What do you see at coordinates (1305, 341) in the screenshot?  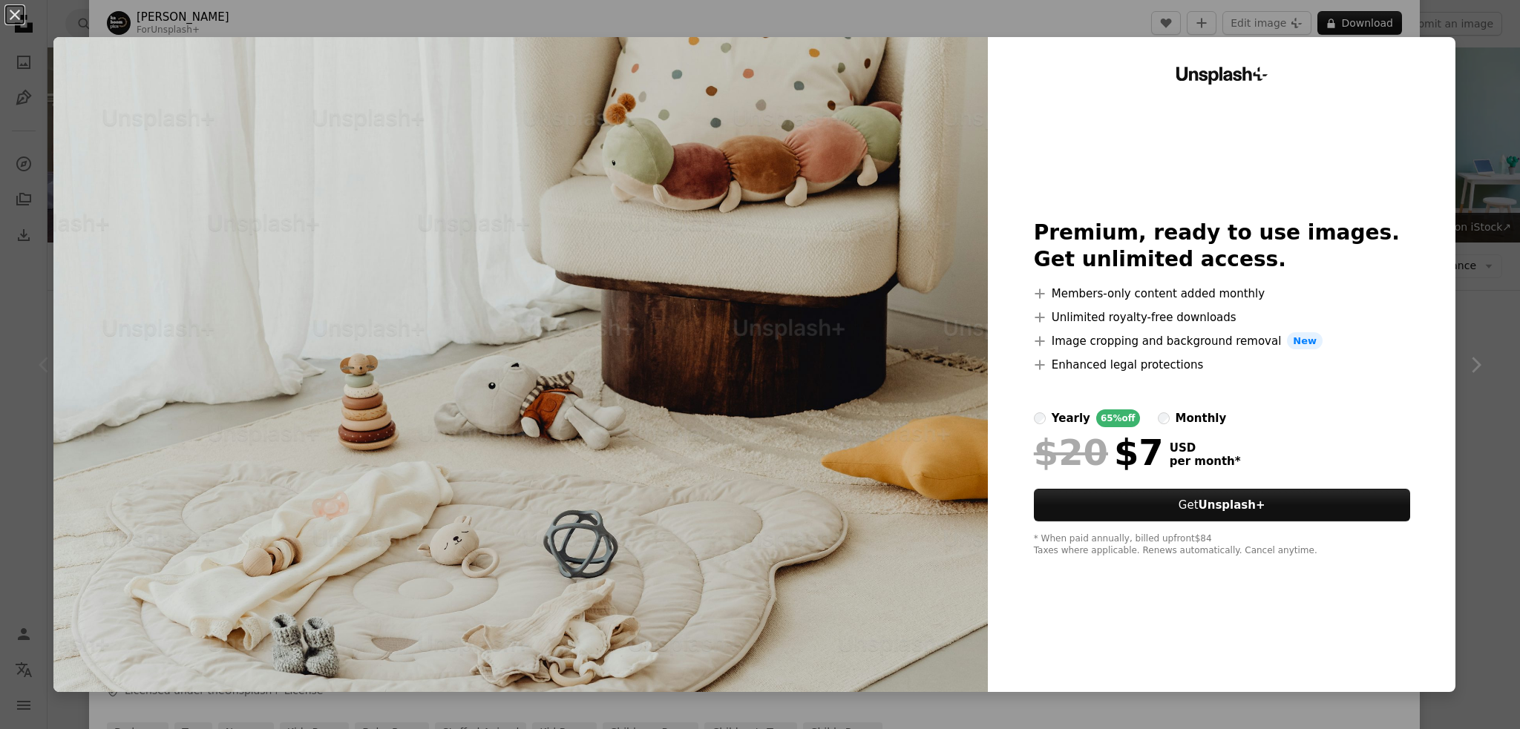 I see `span: New` at bounding box center [1305, 341].